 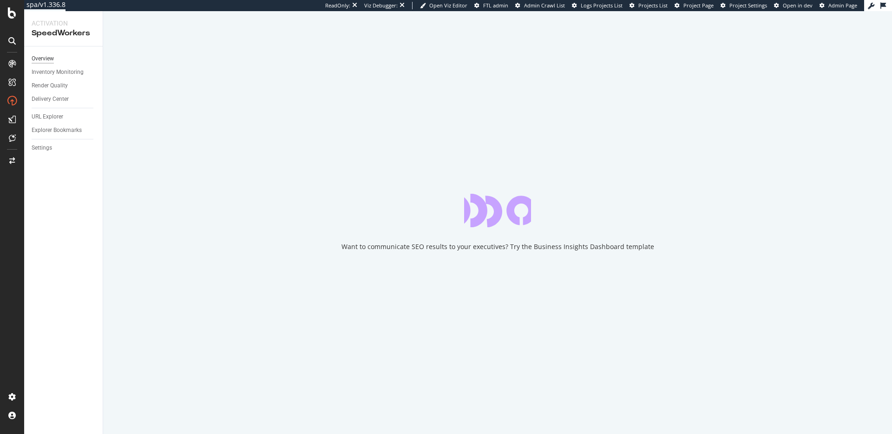 What do you see at coordinates (64, 117) in the screenshot?
I see `a: URL Explorer` at bounding box center [64, 117].